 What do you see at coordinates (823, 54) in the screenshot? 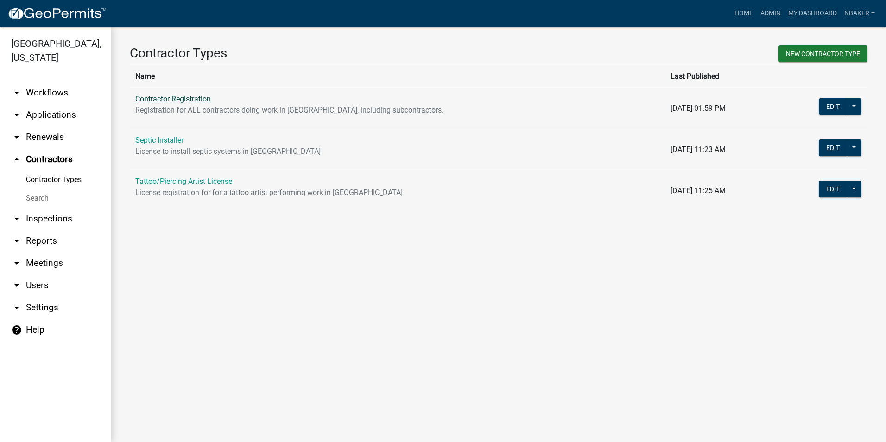
I see `button: New Contractor Type` at bounding box center [823, 54].